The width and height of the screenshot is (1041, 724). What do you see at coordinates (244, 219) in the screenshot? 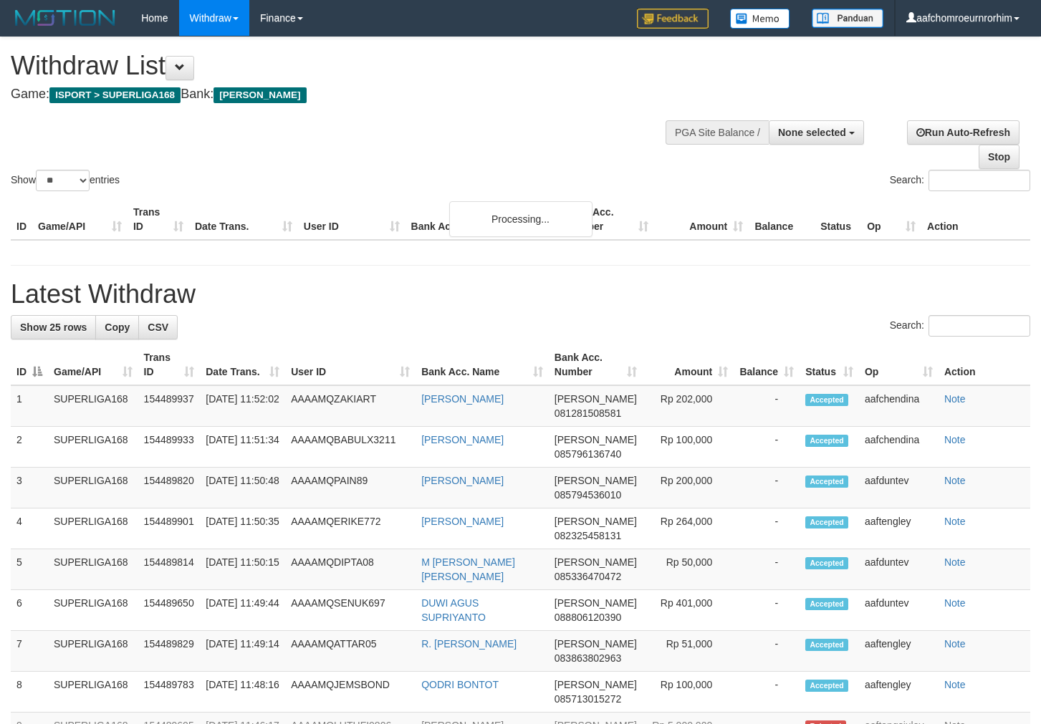
I see `th: Date Trans.` at bounding box center [244, 219].